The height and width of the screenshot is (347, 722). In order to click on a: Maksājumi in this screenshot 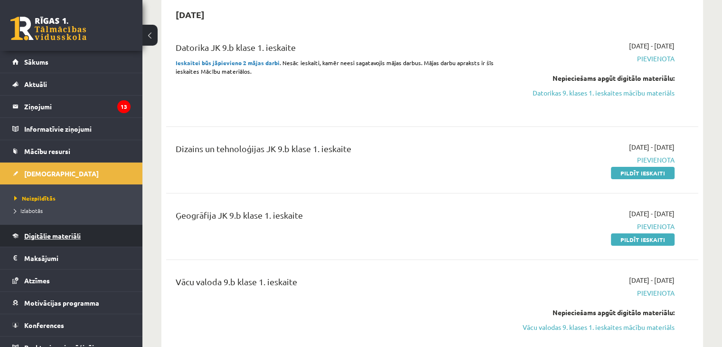, I will do `click(71, 258)`.